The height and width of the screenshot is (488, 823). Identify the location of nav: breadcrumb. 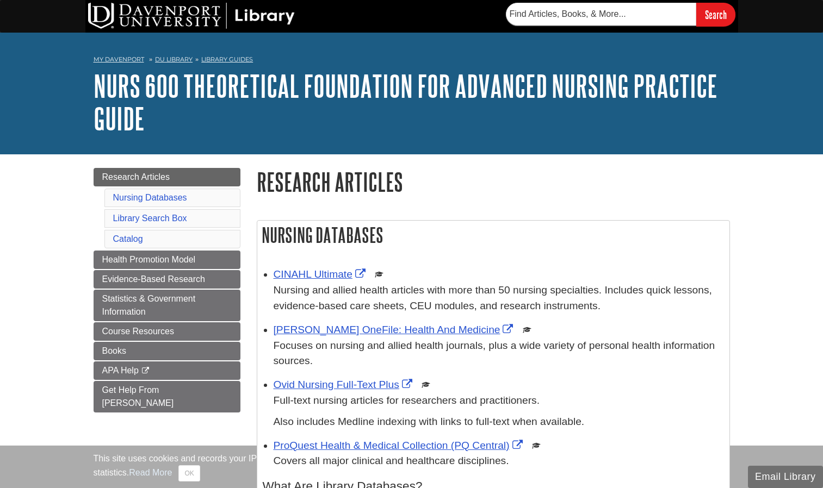
(412, 61).